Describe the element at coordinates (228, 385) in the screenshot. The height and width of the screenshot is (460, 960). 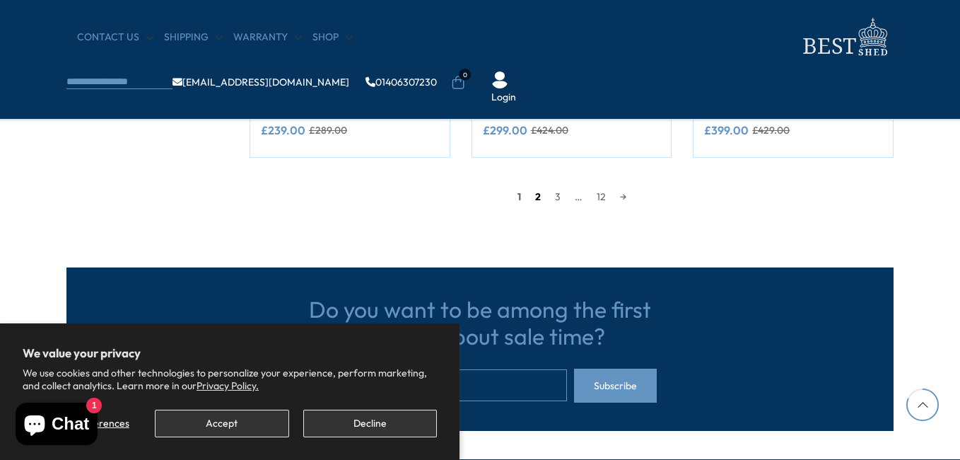
I see `a: Privacy Policy.` at that location.